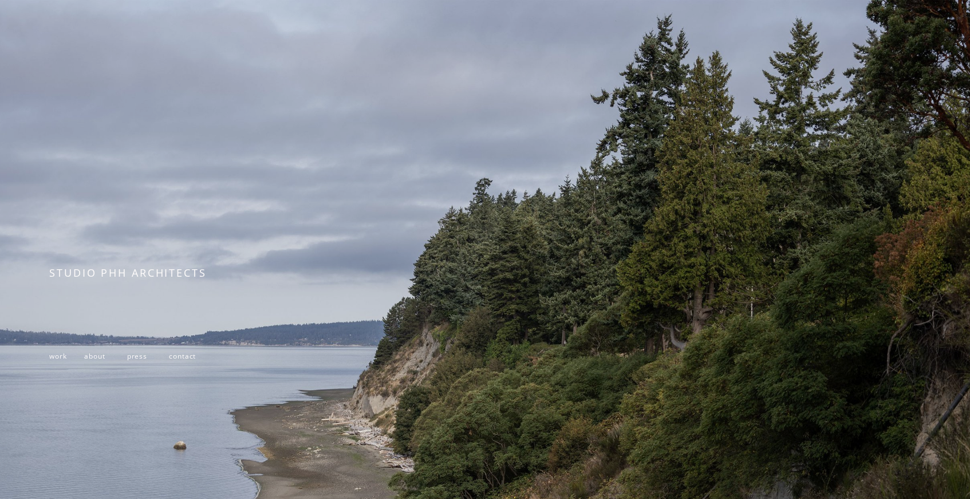  I want to click on a: press, so click(137, 356).